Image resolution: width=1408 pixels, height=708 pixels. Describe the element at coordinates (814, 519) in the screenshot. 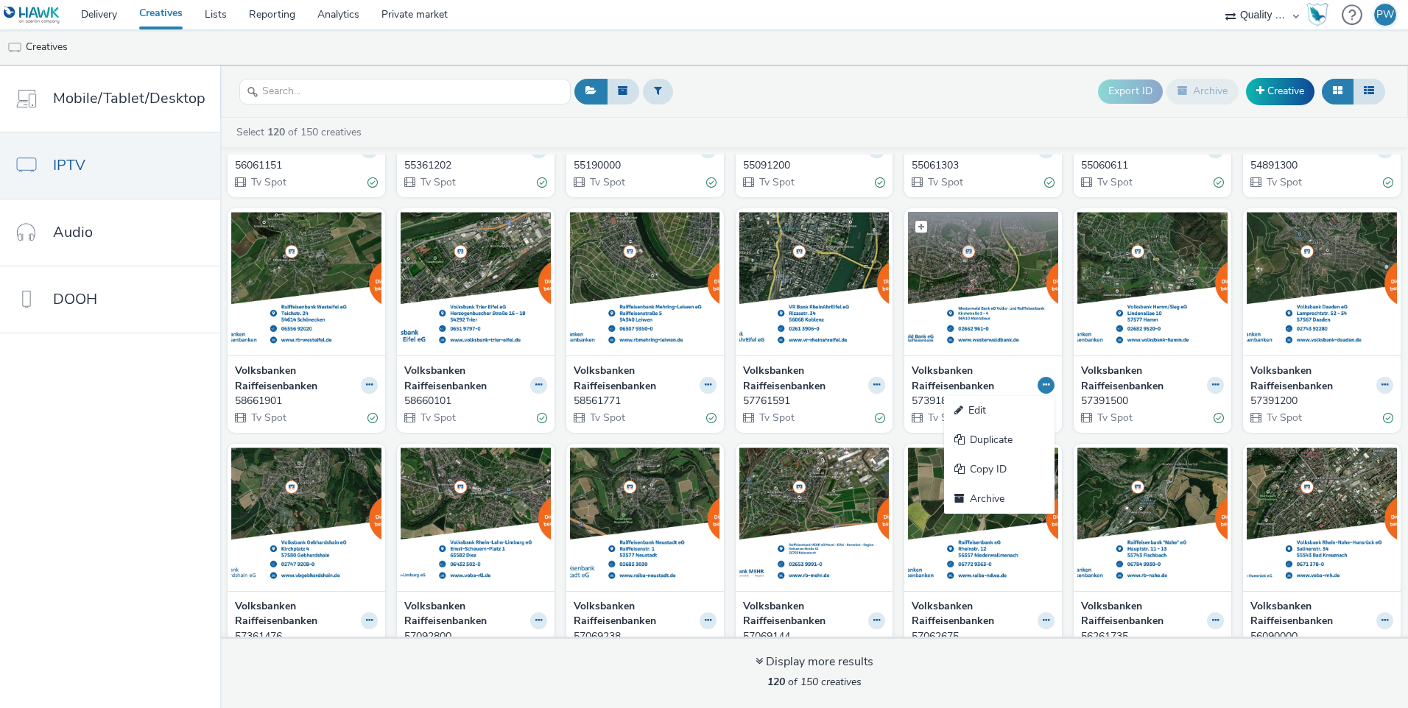

I see `img: 57069144 visual` at that location.